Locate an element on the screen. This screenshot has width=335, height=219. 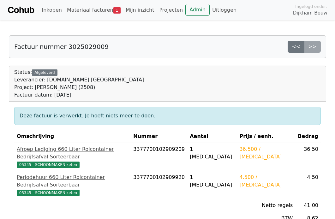
a: Periodehuur 660 Liter Rolcontainer Bedrijfsafval Sorteerbaar05345 - SCHOONMAKEN keten is located at coordinates (72, 185).